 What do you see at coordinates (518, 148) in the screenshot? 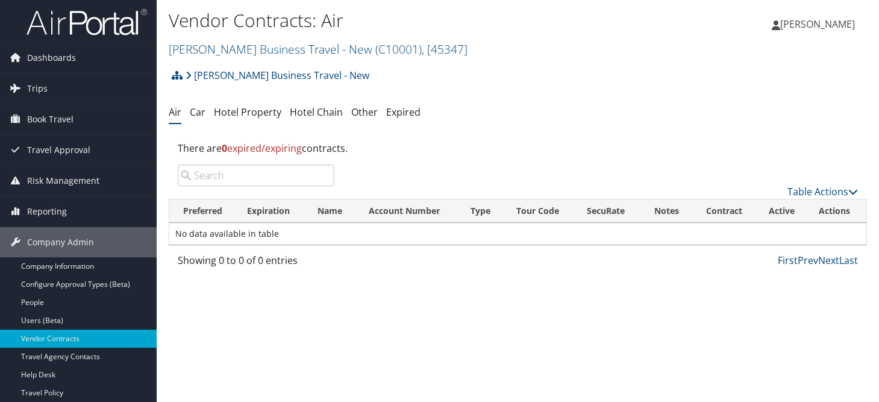
I see `div: There are contracts.` at bounding box center [518, 148].